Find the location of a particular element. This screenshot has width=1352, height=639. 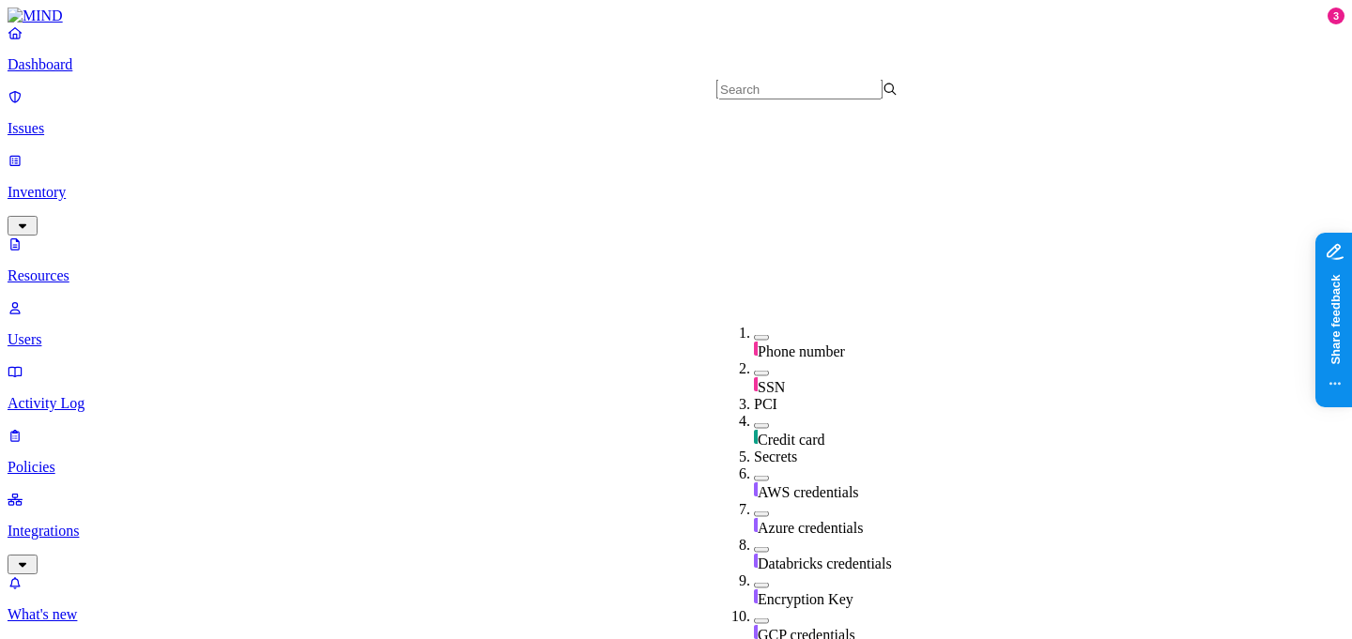

span: Encryption Key is located at coordinates (806, 599).